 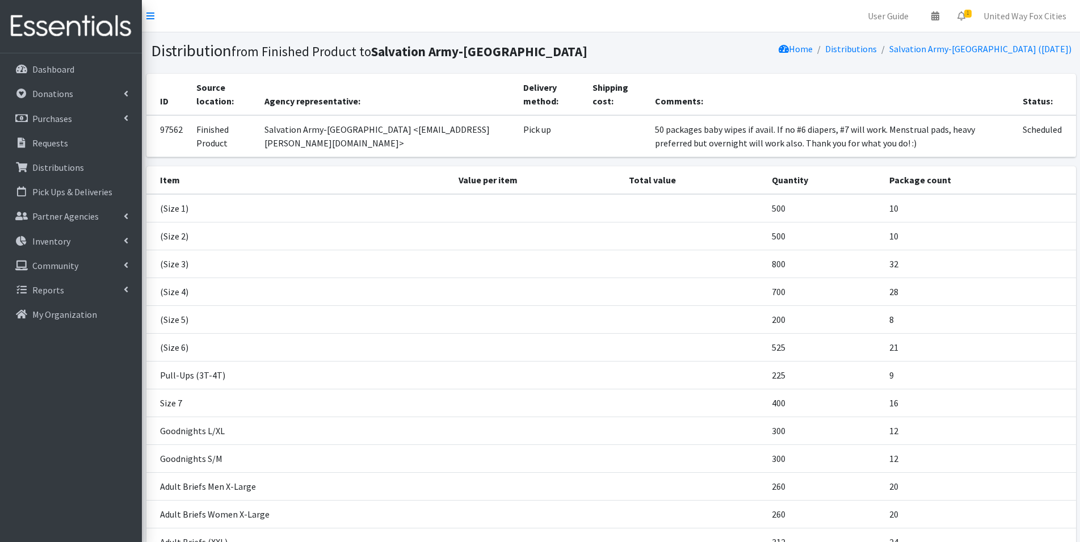 I want to click on td: Pick up, so click(x=550, y=136).